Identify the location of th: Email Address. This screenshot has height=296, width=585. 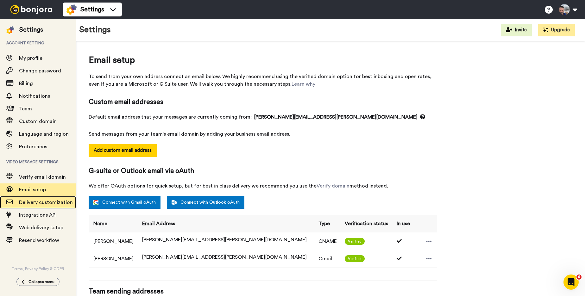
(226, 224).